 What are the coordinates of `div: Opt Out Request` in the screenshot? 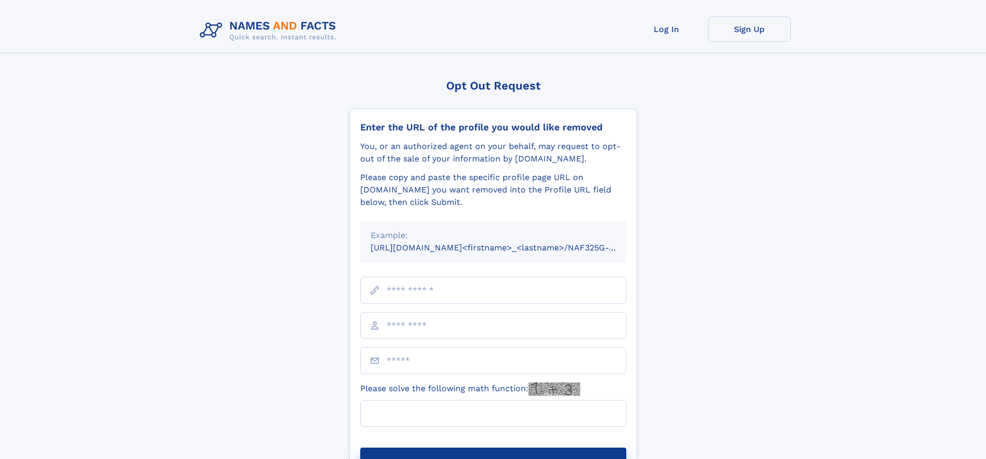 It's located at (493, 85).